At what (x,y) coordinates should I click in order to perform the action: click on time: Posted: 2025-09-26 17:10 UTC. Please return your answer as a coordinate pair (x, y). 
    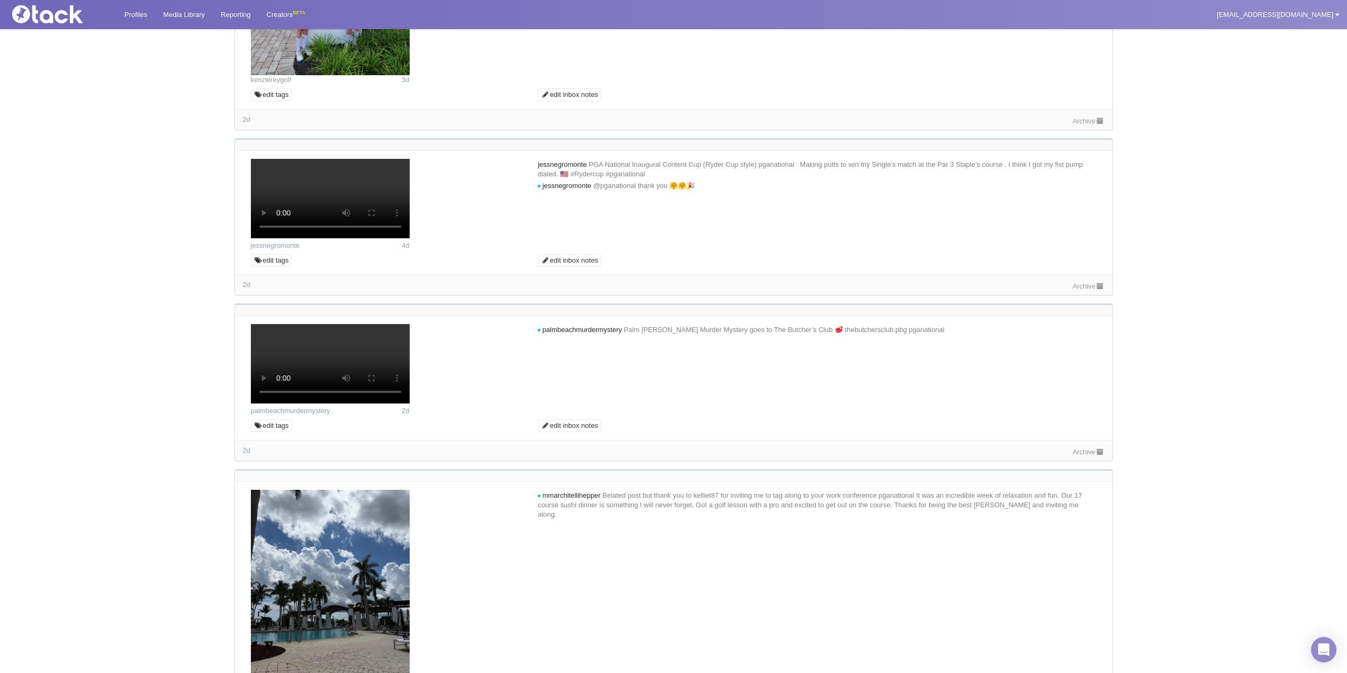
    Looking at the image, I should click on (405, 246).